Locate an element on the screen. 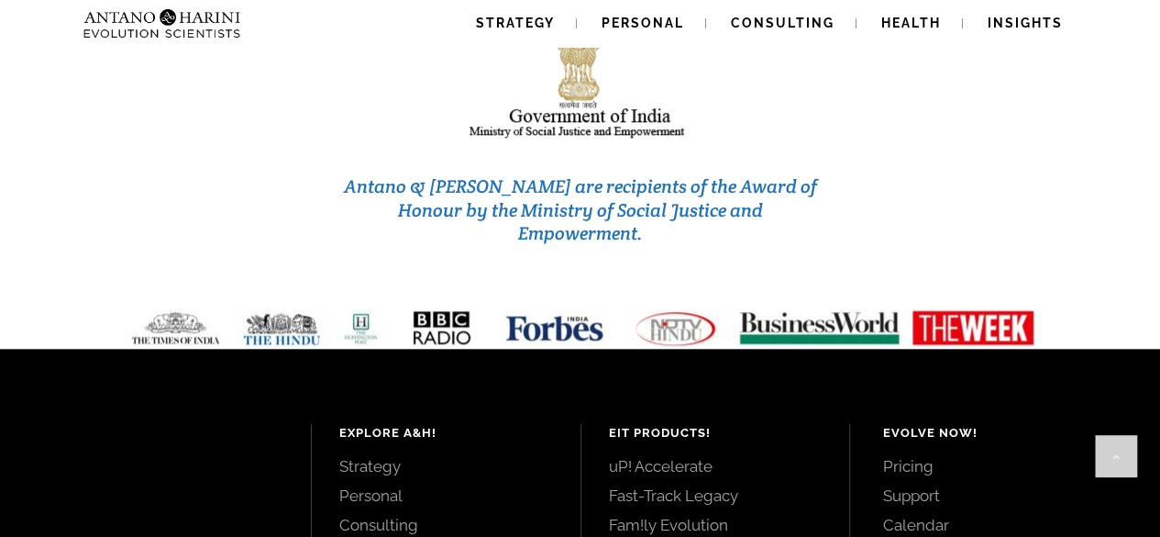 This screenshot has height=537, width=1160. h4: EIT Products! is located at coordinates (715, 433).